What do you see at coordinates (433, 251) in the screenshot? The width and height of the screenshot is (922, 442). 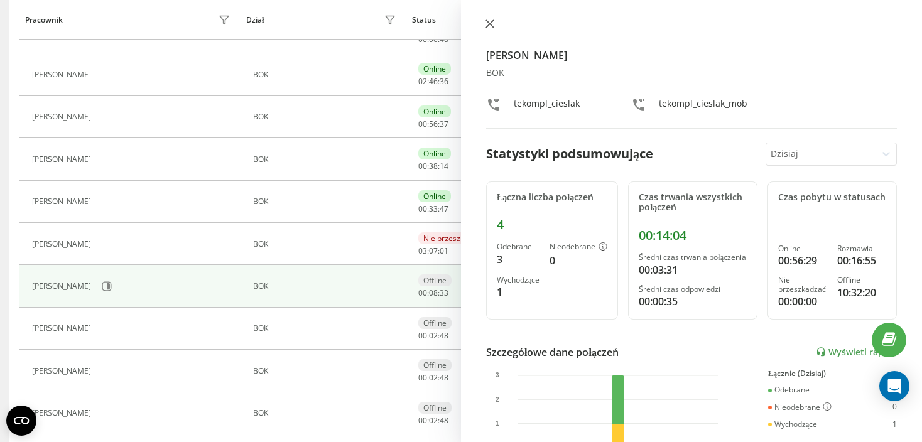 I see `span: 07` at bounding box center [433, 251].